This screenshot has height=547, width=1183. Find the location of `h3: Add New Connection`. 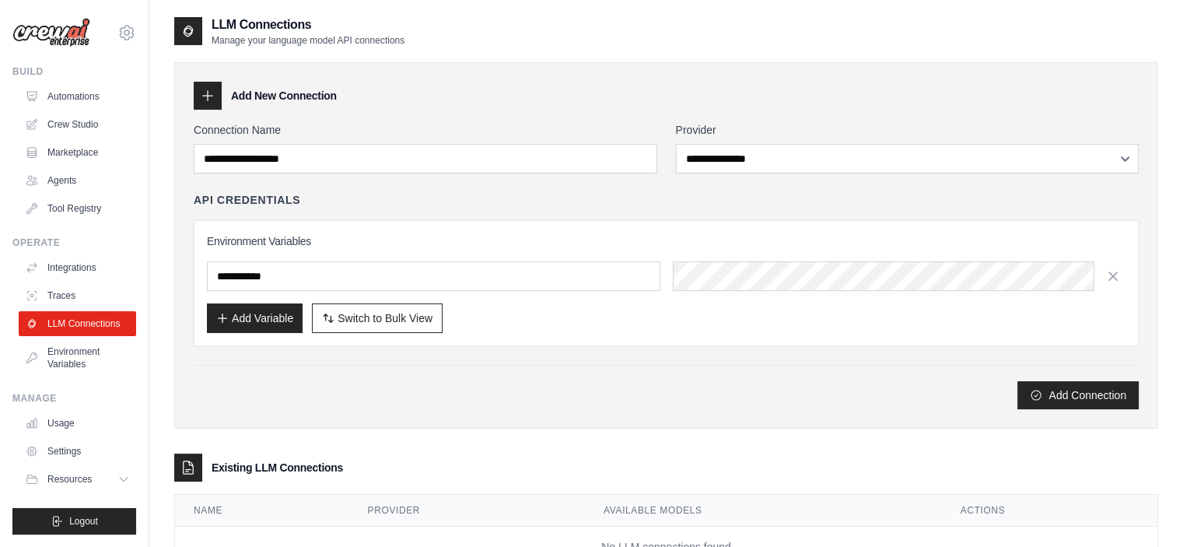

h3: Add New Connection is located at coordinates (284, 96).